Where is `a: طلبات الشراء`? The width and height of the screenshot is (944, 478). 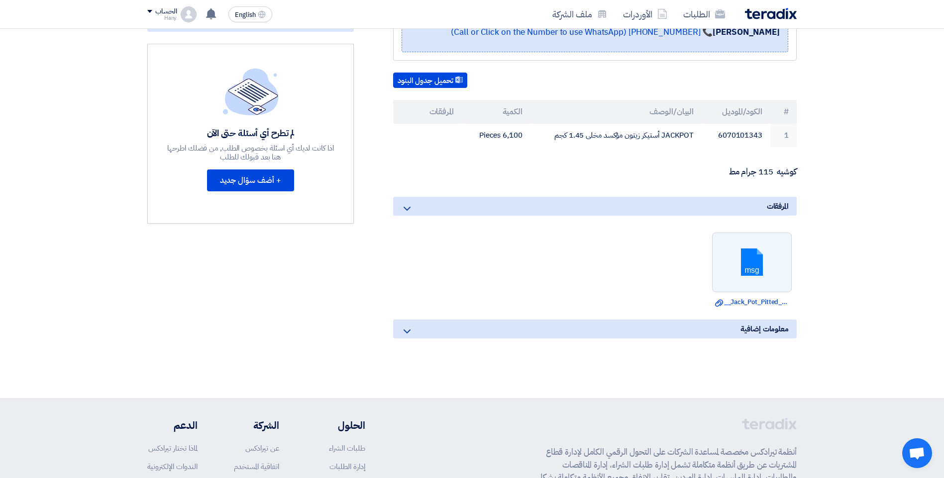 a: طلبات الشراء is located at coordinates (347, 449).